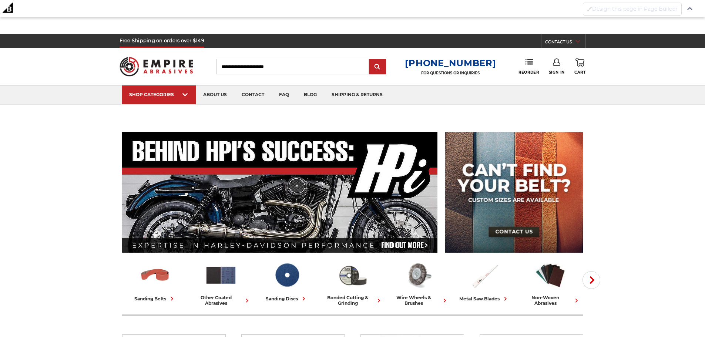  I want to click on span: Cart, so click(580, 72).